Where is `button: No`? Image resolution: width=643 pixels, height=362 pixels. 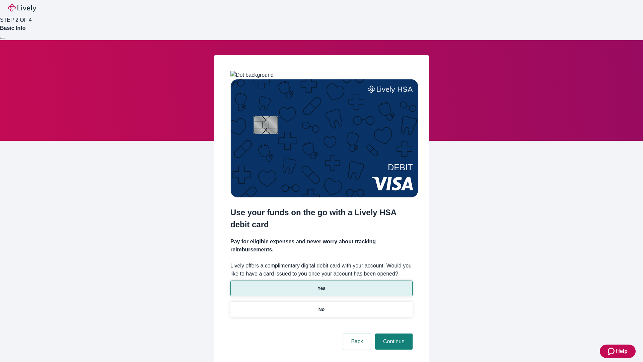 button: No is located at coordinates (321, 309).